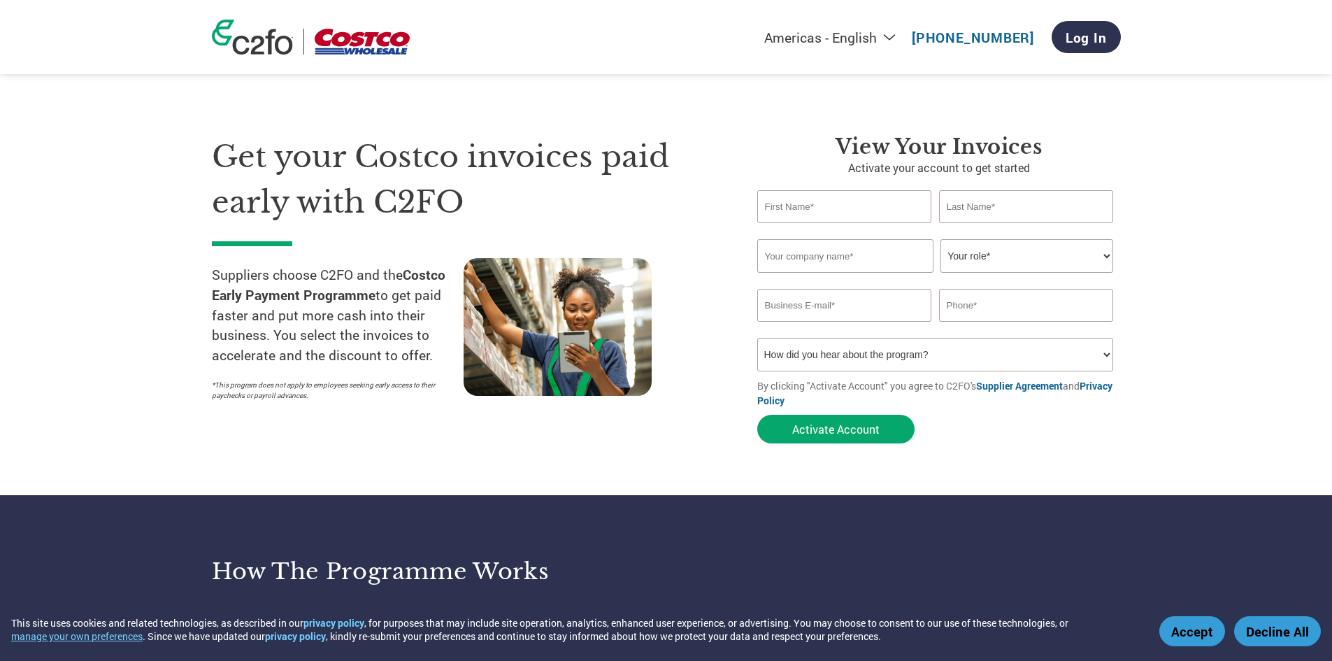  What do you see at coordinates (835, 429) in the screenshot?
I see `button: Activate Account` at bounding box center [835, 429].